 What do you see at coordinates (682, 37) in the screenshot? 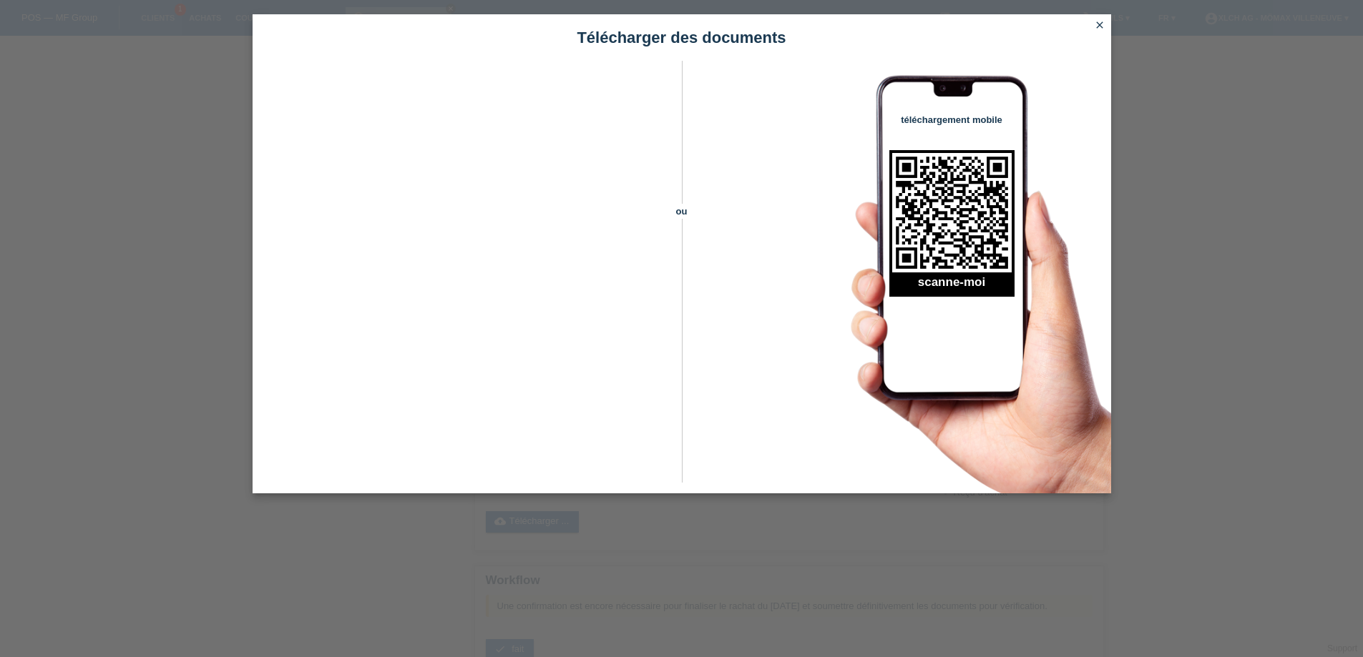
I see `h1: Télécharger des documents` at bounding box center [682, 37].